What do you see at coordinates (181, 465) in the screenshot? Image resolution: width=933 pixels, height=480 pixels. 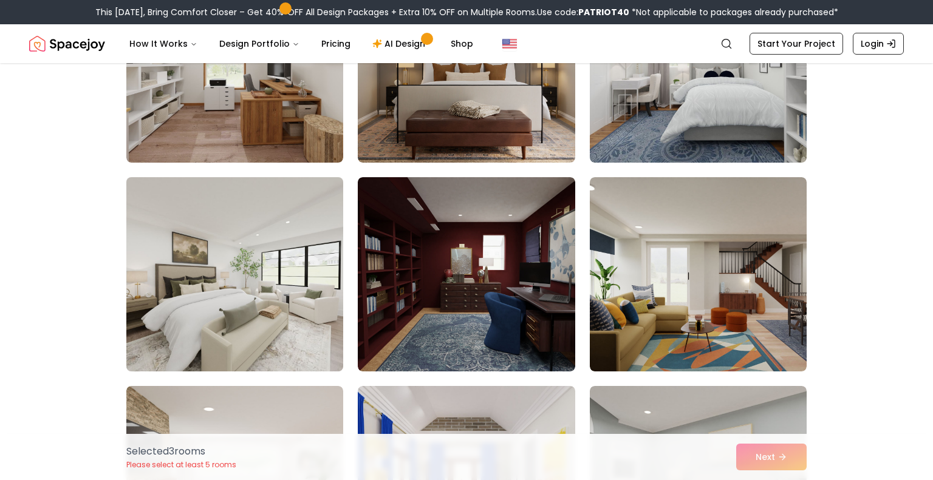 I see `p: Please select at least 5 rooms` at bounding box center [181, 465].